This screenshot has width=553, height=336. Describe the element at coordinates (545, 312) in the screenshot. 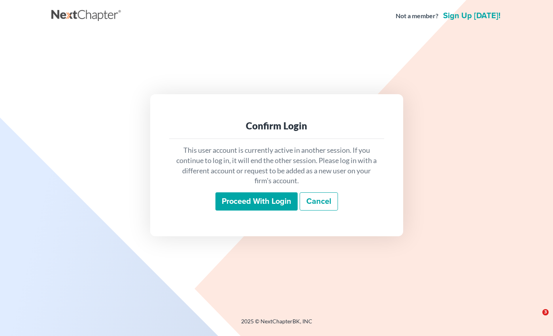

I see `span: 3` at that location.